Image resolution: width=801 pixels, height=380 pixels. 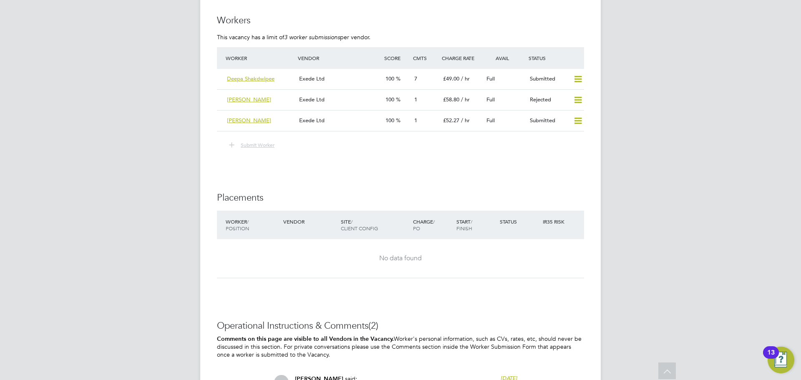 What do you see at coordinates (476, 225) in the screenshot?
I see `div: Start` at bounding box center [476, 225].